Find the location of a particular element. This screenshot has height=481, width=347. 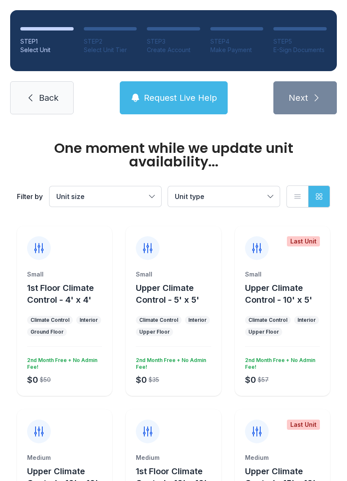

button: Unit type is located at coordinates (224, 196).